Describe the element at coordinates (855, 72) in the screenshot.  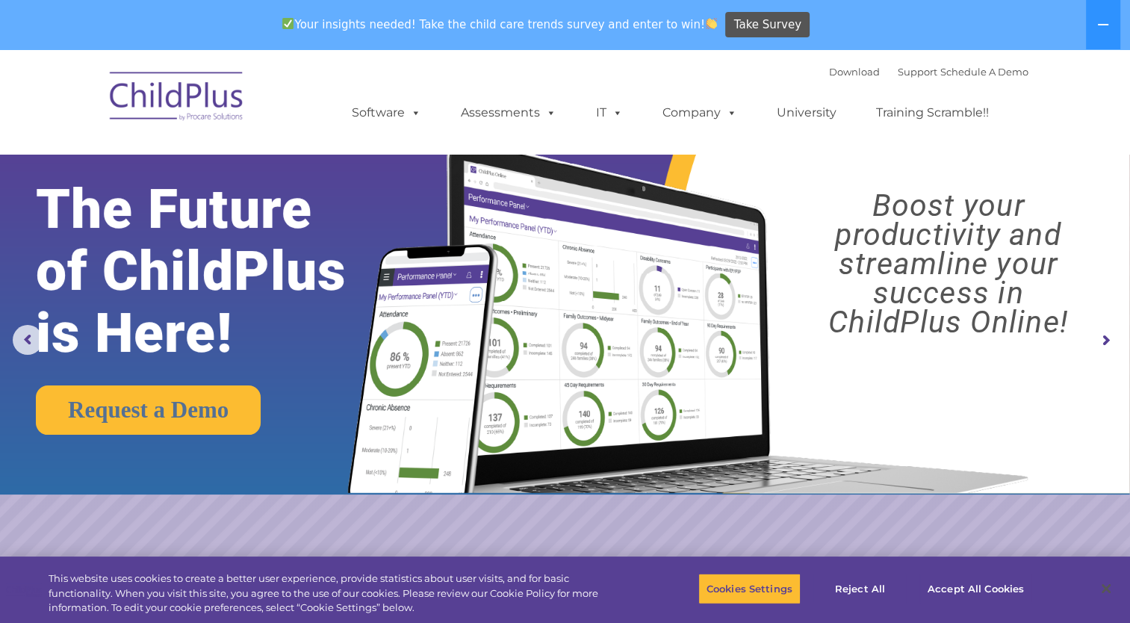
I see `a: Download` at that location.